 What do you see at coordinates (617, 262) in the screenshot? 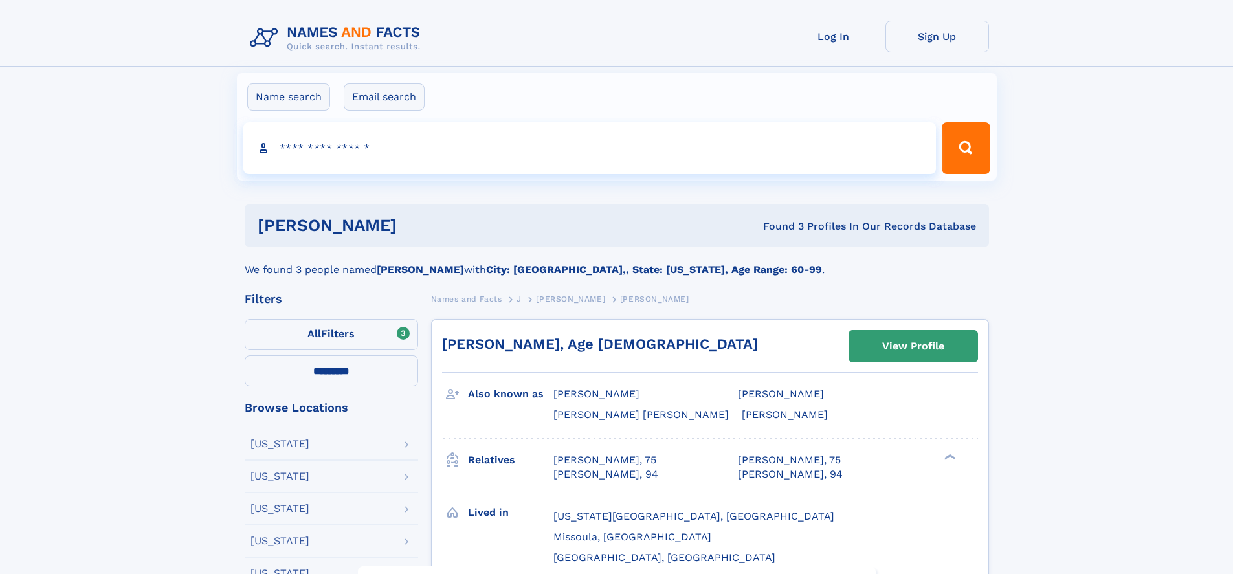
I see `div: We found 3 people named with .` at bounding box center [617, 262].